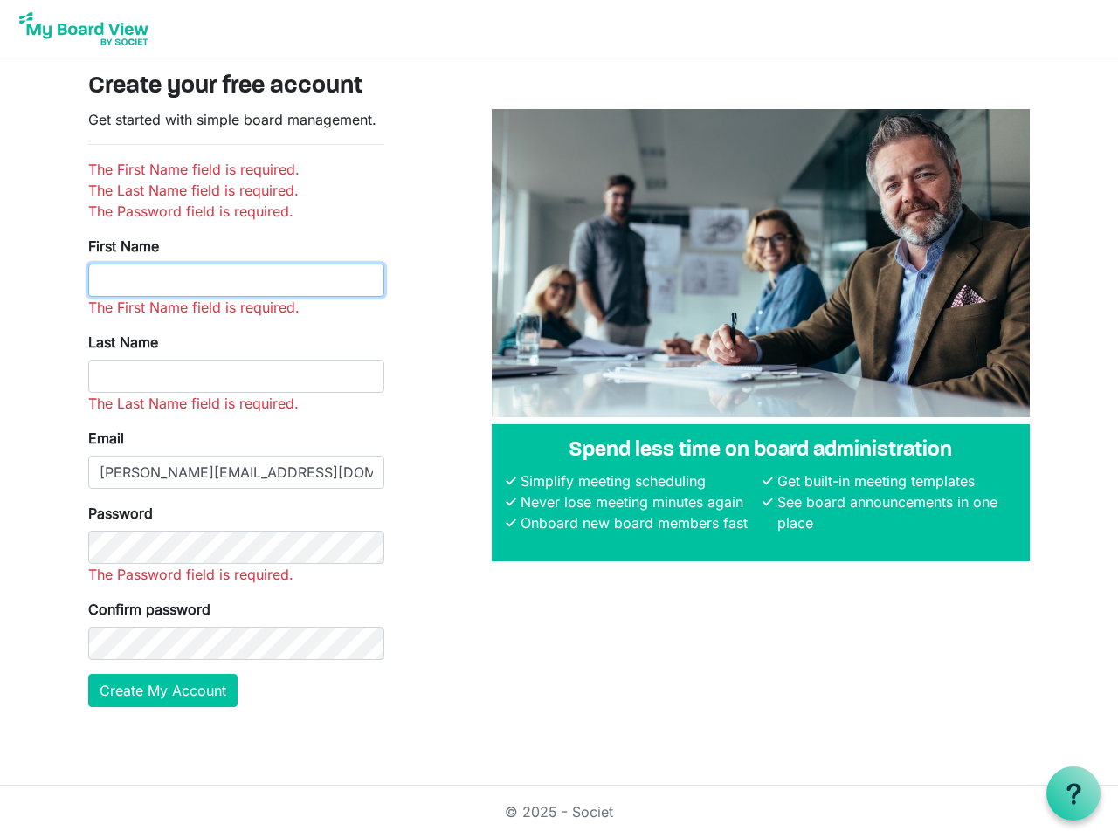 This screenshot has width=1118, height=838. Describe the element at coordinates (236, 211) in the screenshot. I see `li: The Password field is required.` at that location.